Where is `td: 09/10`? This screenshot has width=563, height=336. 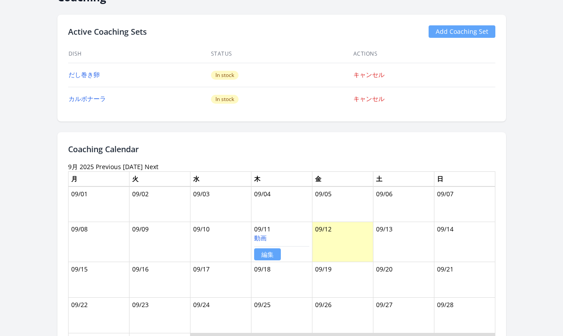 td: 09/10 is located at coordinates (220, 242).